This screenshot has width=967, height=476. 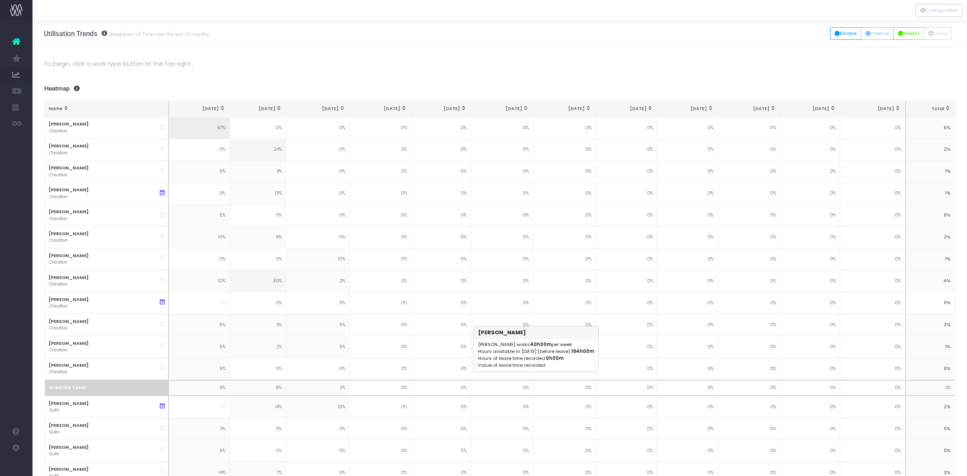 What do you see at coordinates (127, 34) in the screenshot?
I see `h3: Utilisation Trends` at bounding box center [127, 34].